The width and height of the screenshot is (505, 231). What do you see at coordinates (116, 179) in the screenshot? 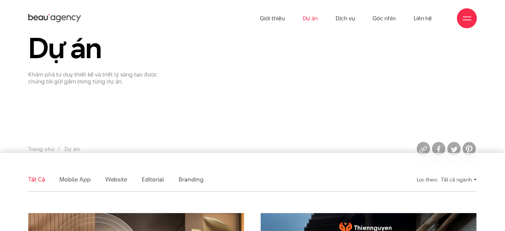
I see `a: Website` at bounding box center [116, 179].